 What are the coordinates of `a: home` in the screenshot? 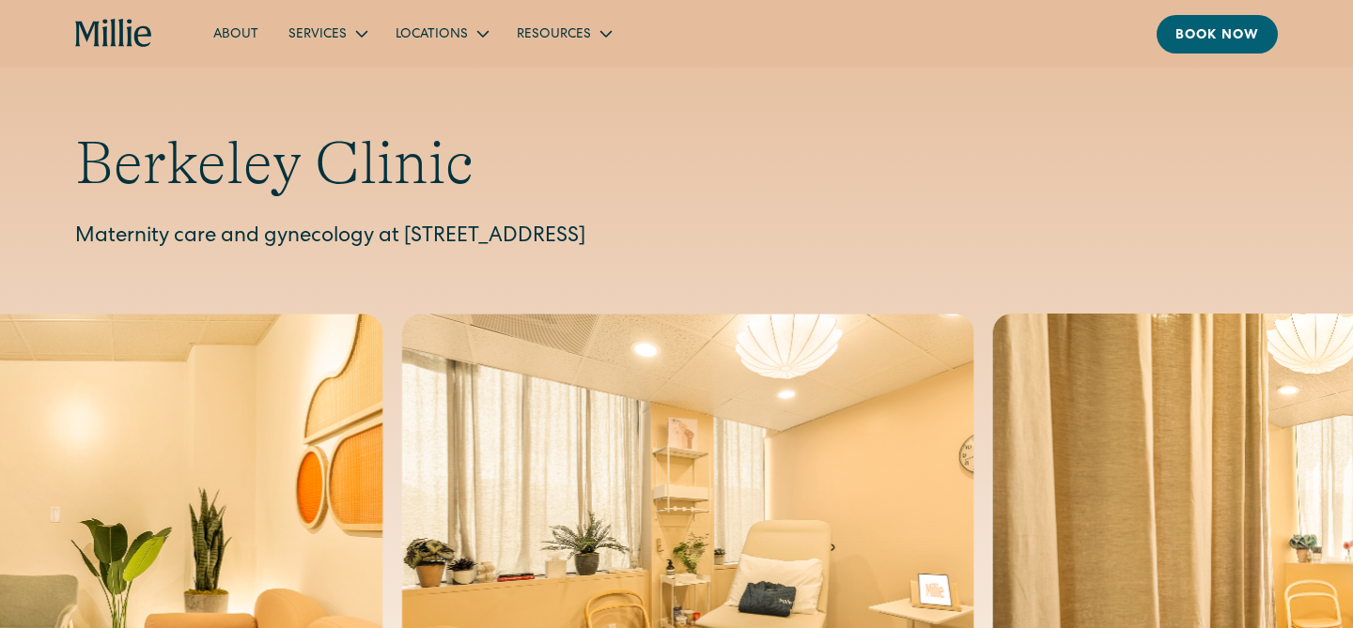 It's located at (114, 34).